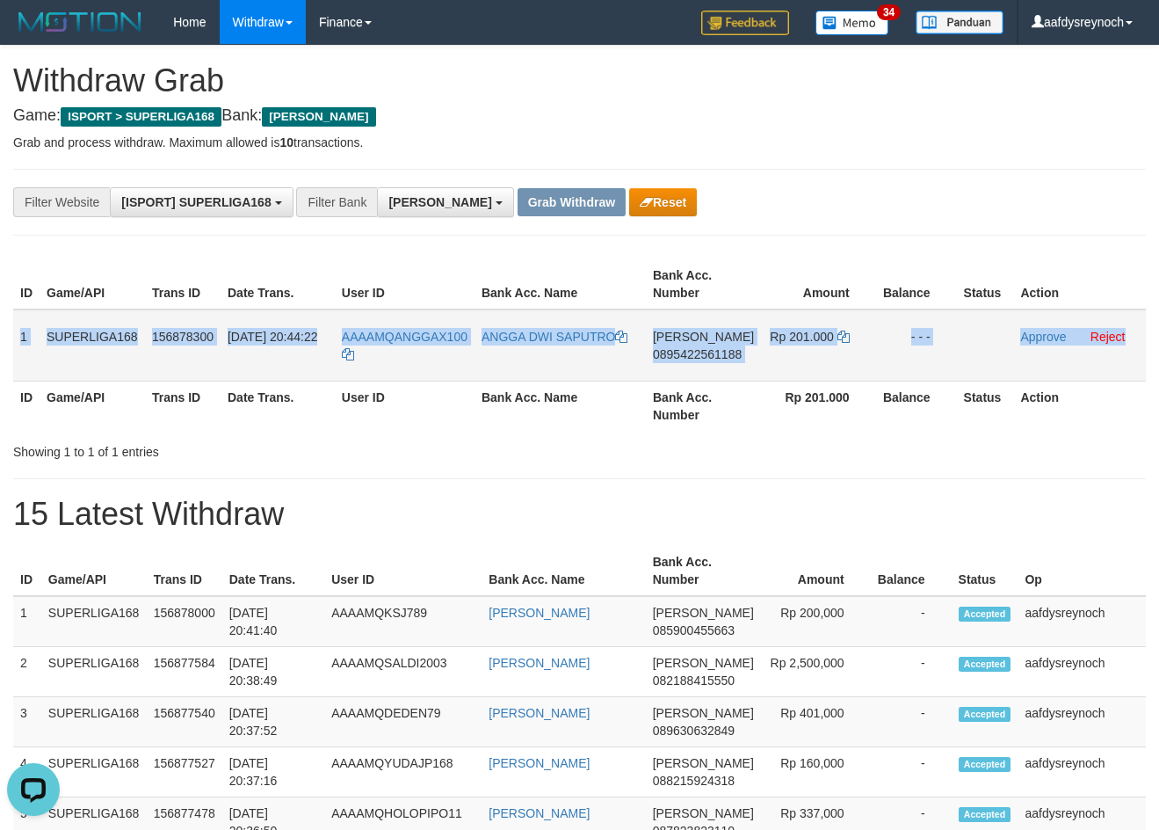  What do you see at coordinates (337, 202) in the screenshot?
I see `div: Filter Bank` at bounding box center [337, 202].